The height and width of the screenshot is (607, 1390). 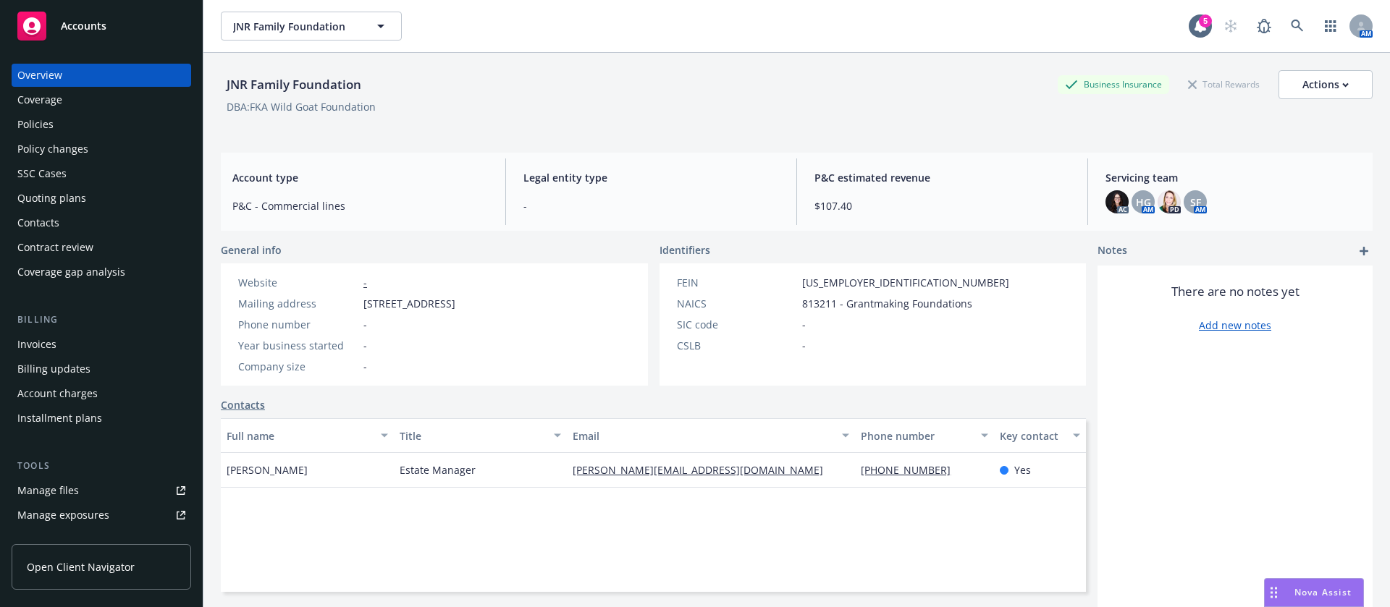 What do you see at coordinates (298, 366) in the screenshot?
I see `div: Company size` at bounding box center [298, 366].